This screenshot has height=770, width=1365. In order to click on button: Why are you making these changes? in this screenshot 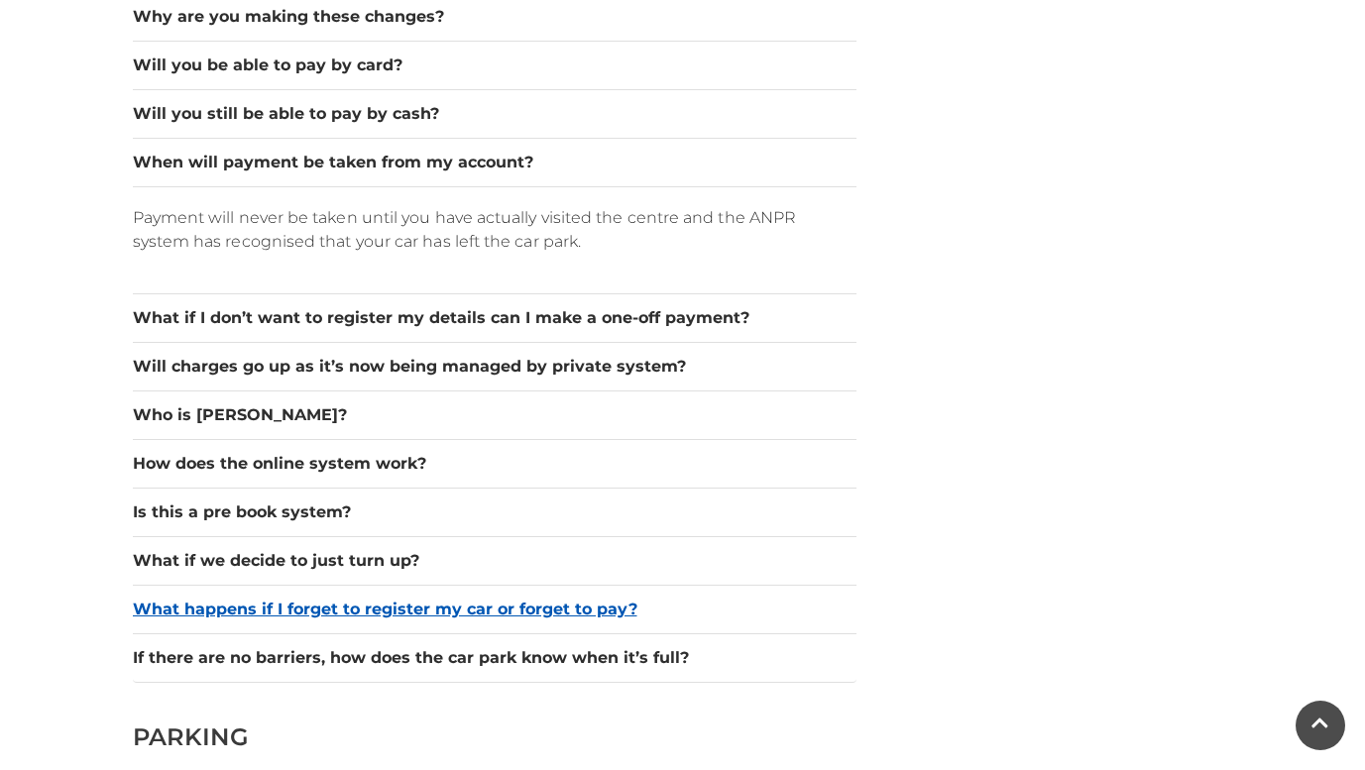, I will do `click(495, 17)`.